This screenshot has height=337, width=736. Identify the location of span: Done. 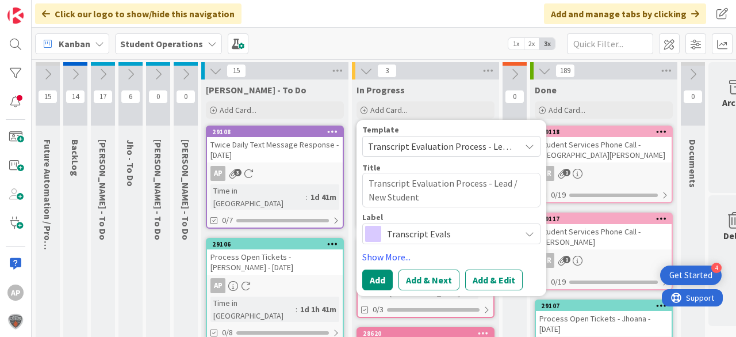
(546, 90).